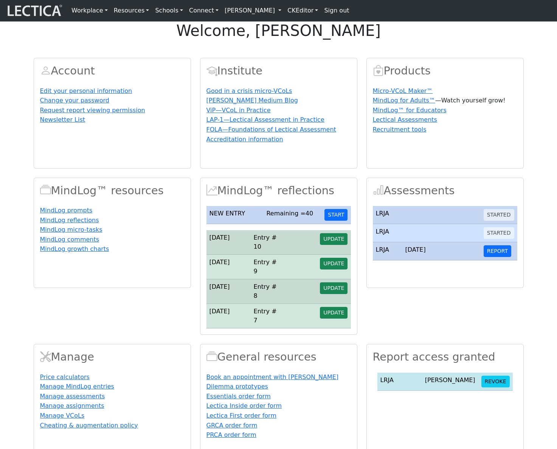 The image size is (557, 449). Describe the element at coordinates (242, 416) in the screenshot. I see `a: Lectica First order form` at that location.